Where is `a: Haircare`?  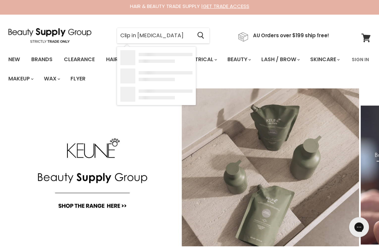
a: Haircare is located at coordinates (120, 62).